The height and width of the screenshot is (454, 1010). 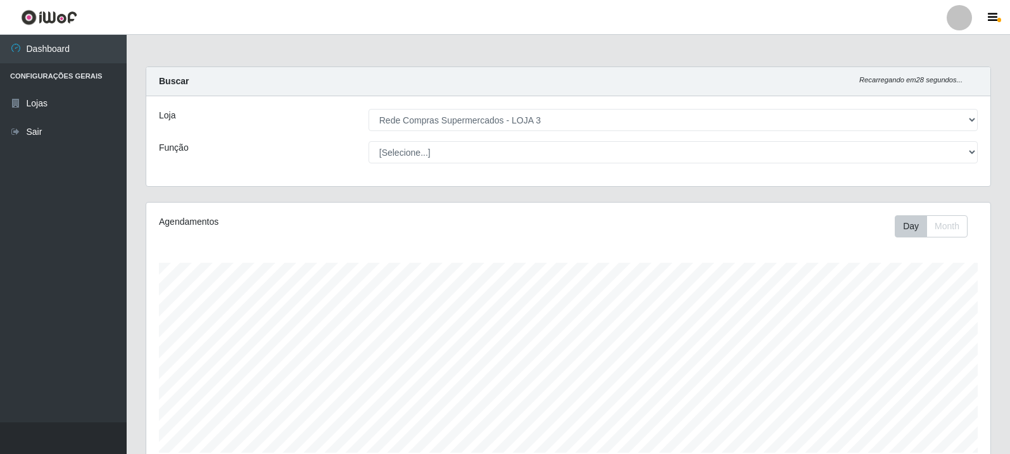 I want to click on div: Toolbar with button groups, so click(x=936, y=226).